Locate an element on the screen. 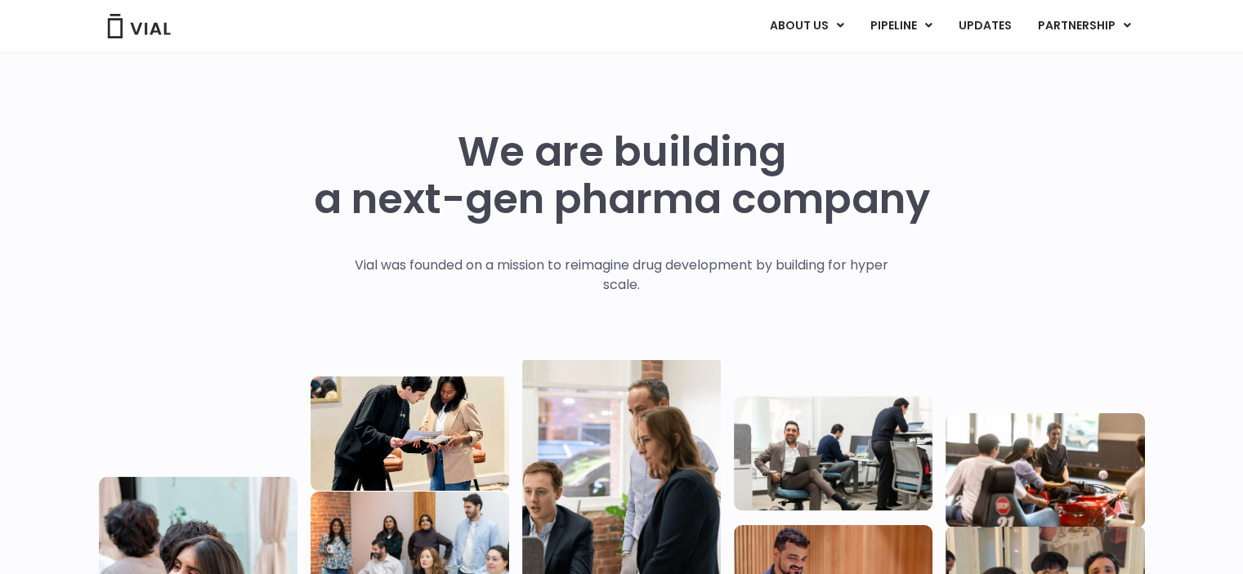 The height and width of the screenshot is (574, 1243). img: Three people working in an office is located at coordinates (833, 453).